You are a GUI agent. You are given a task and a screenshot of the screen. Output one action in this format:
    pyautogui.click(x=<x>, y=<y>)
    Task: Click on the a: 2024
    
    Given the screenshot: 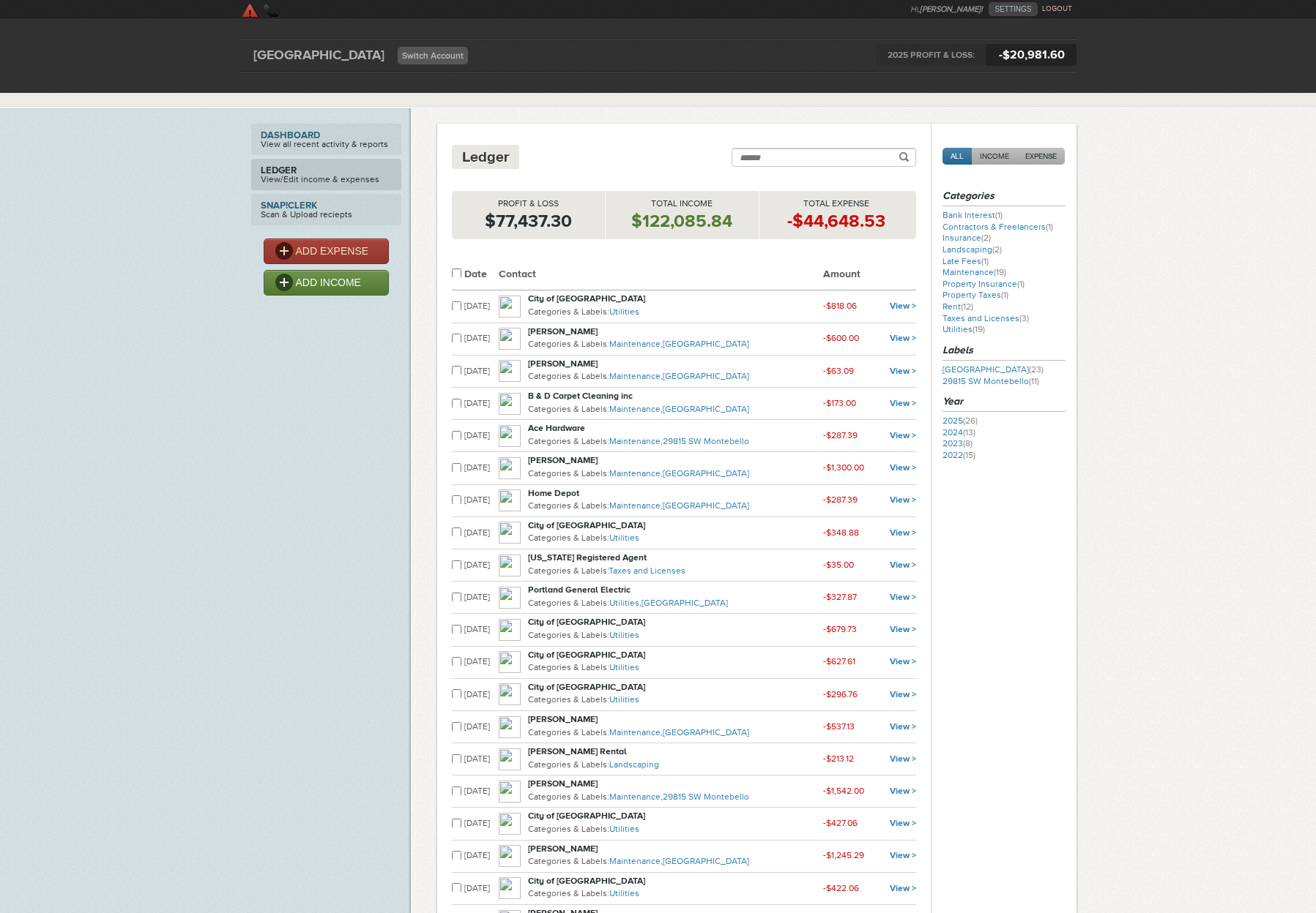 What is the action you would take?
    pyautogui.click(x=959, y=433)
    